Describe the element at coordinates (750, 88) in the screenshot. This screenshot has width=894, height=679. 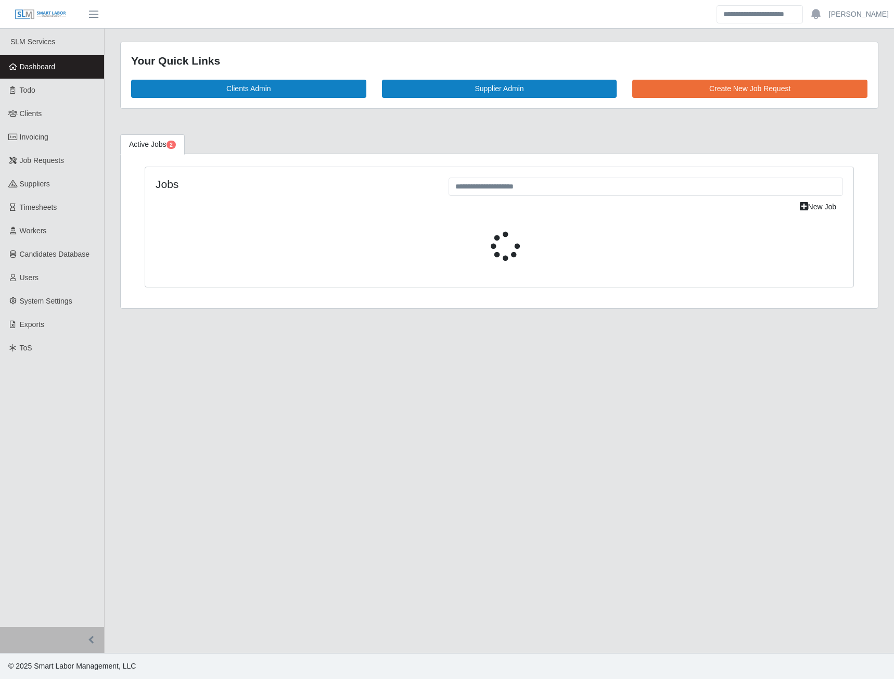
I see `a: Create New Job Request` at that location.